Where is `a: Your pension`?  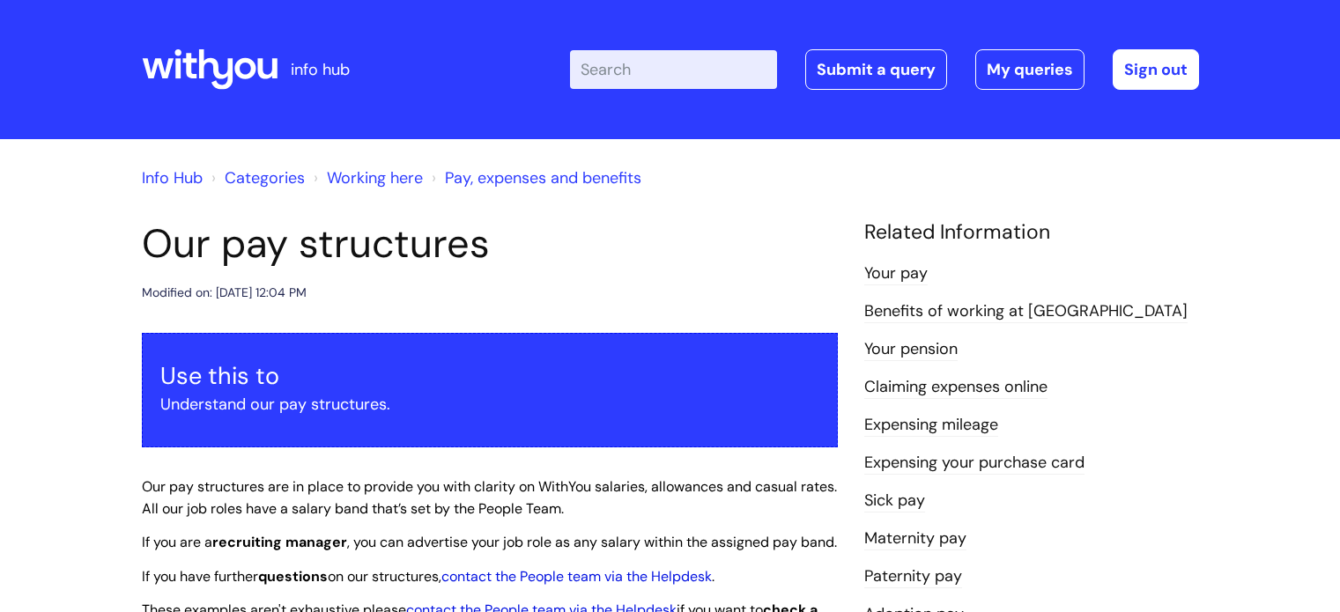 a: Your pension is located at coordinates (911, 350).